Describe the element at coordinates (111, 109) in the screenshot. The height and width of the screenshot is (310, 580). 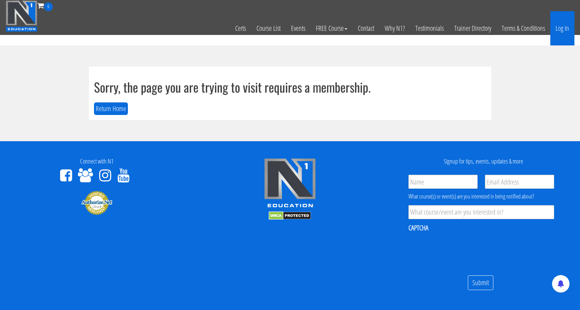
I see `button: Return Home` at that location.